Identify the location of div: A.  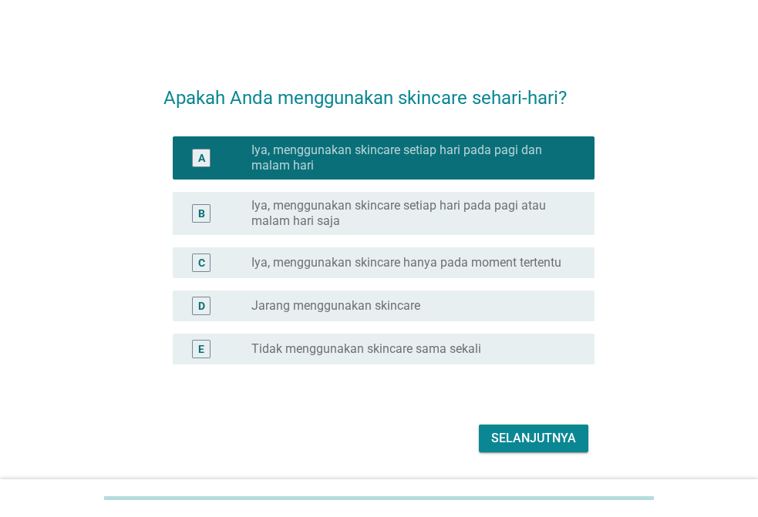
(201, 157).